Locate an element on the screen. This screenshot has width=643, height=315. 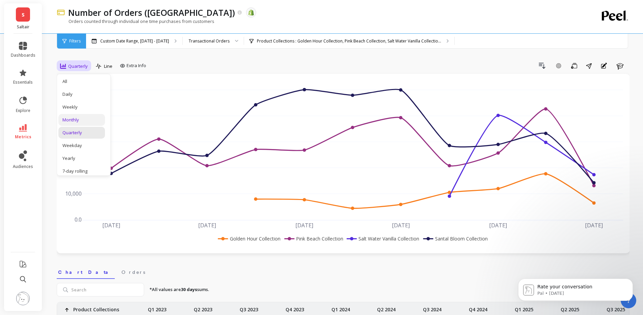
p: The team can also help is located at coordinates (58, 12).